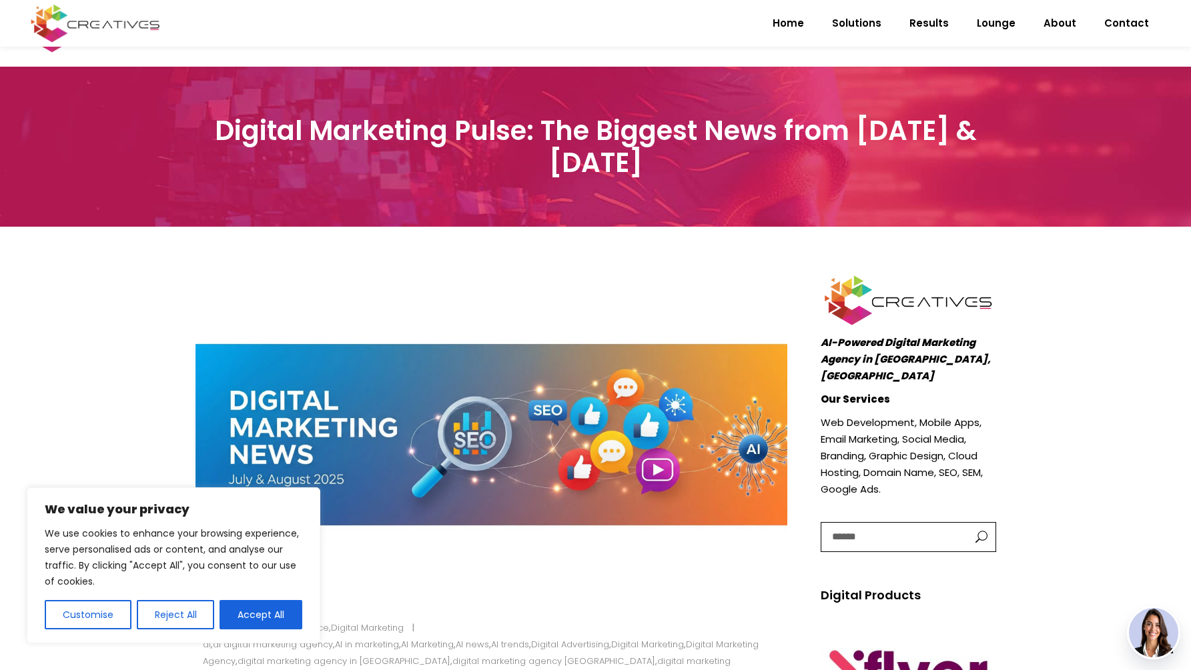 The width and height of the screenshot is (1191, 670). What do you see at coordinates (929, 23) in the screenshot?
I see `span: Results` at bounding box center [929, 23].